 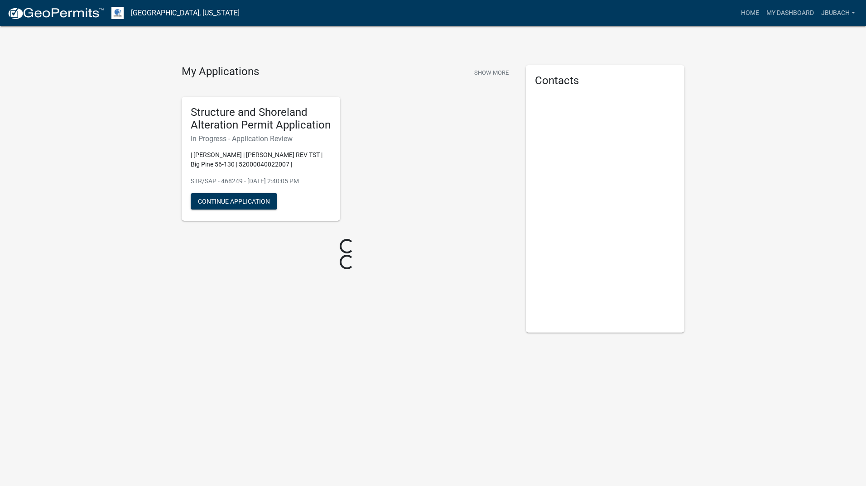 I want to click on a: Home, so click(x=750, y=13).